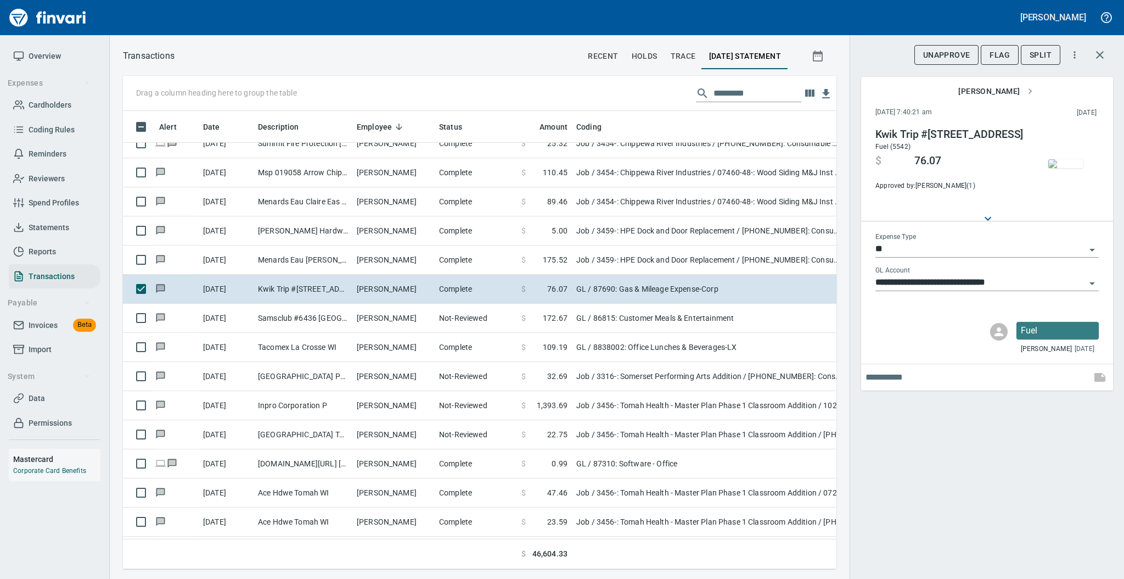  Describe the element at coordinates (1058, 330) in the screenshot. I see `p: Fuel` at that location.